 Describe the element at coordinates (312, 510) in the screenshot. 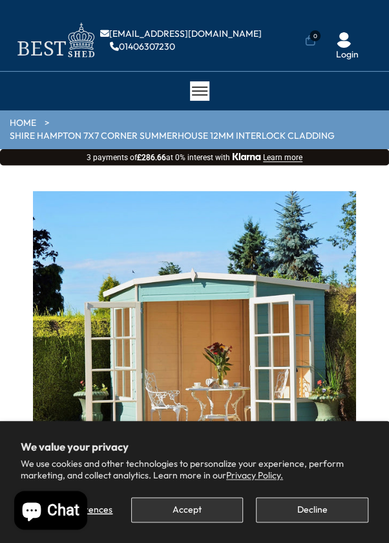

I see `button: Decline` at that location.